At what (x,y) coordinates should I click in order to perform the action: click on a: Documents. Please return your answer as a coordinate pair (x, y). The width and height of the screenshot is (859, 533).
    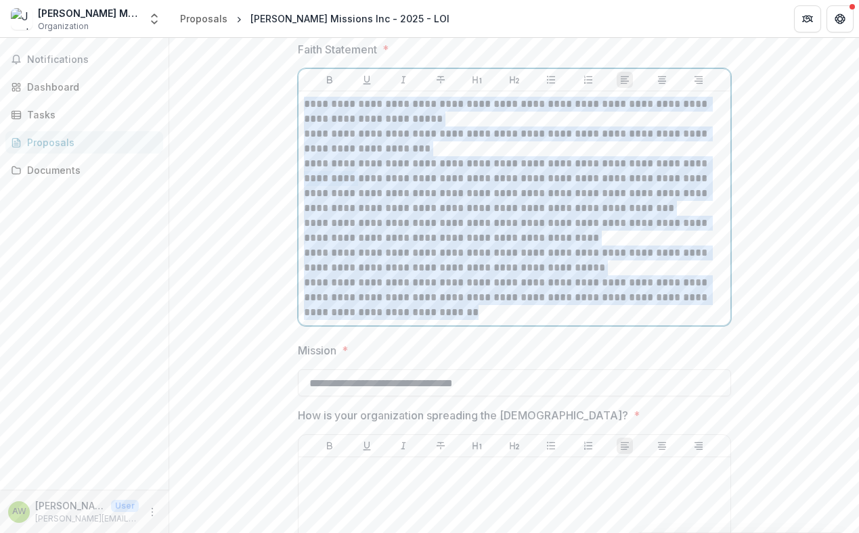
    Looking at the image, I should click on (84, 170).